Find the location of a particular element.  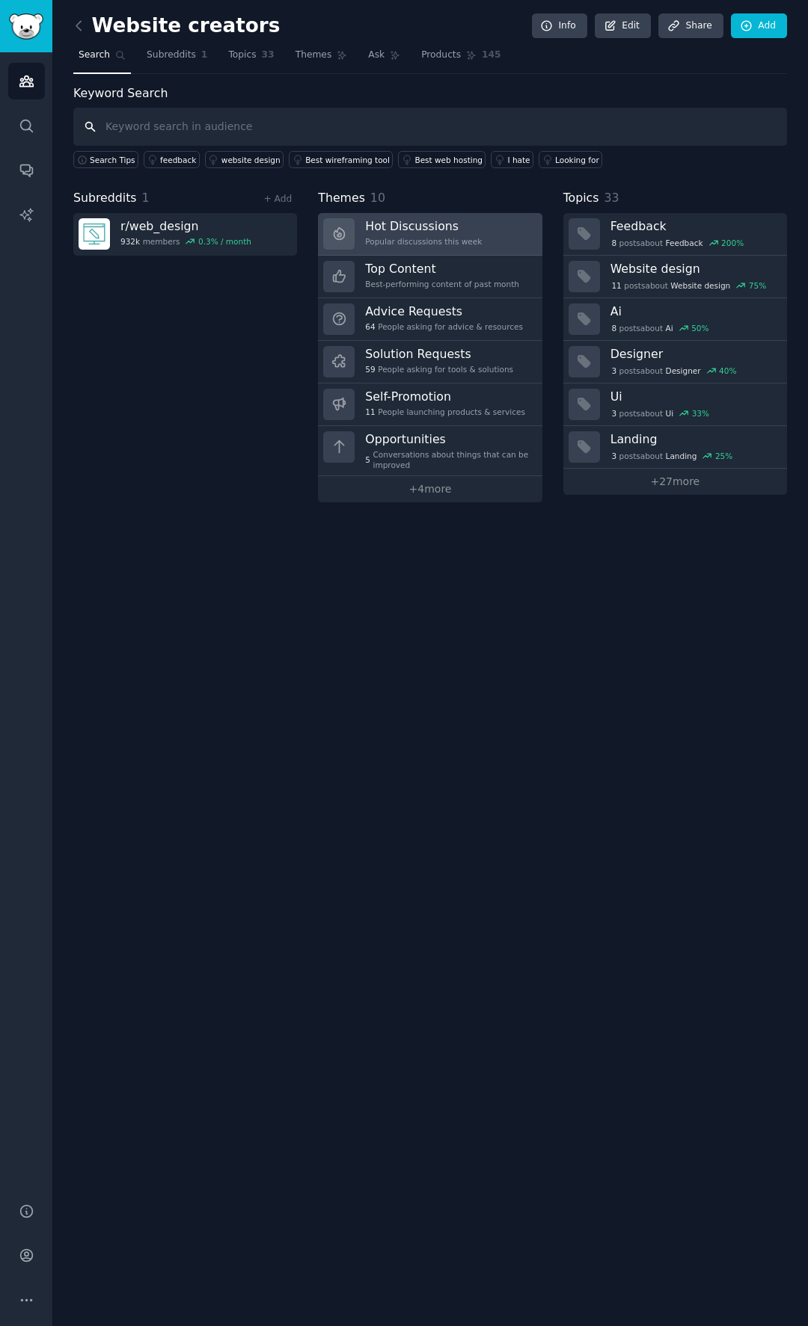

div: 50 % is located at coordinates (699, 328).